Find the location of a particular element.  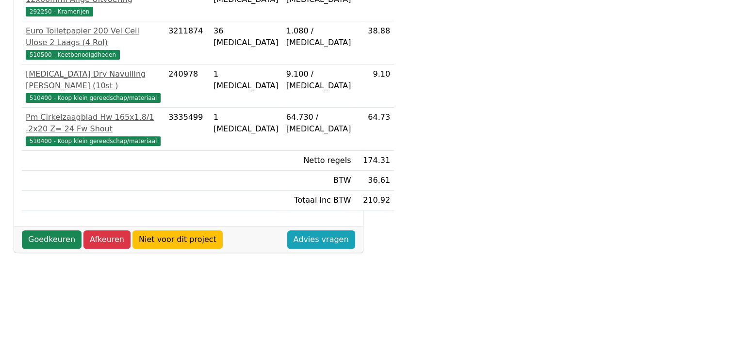

td: 9.10 is located at coordinates (374, 86).